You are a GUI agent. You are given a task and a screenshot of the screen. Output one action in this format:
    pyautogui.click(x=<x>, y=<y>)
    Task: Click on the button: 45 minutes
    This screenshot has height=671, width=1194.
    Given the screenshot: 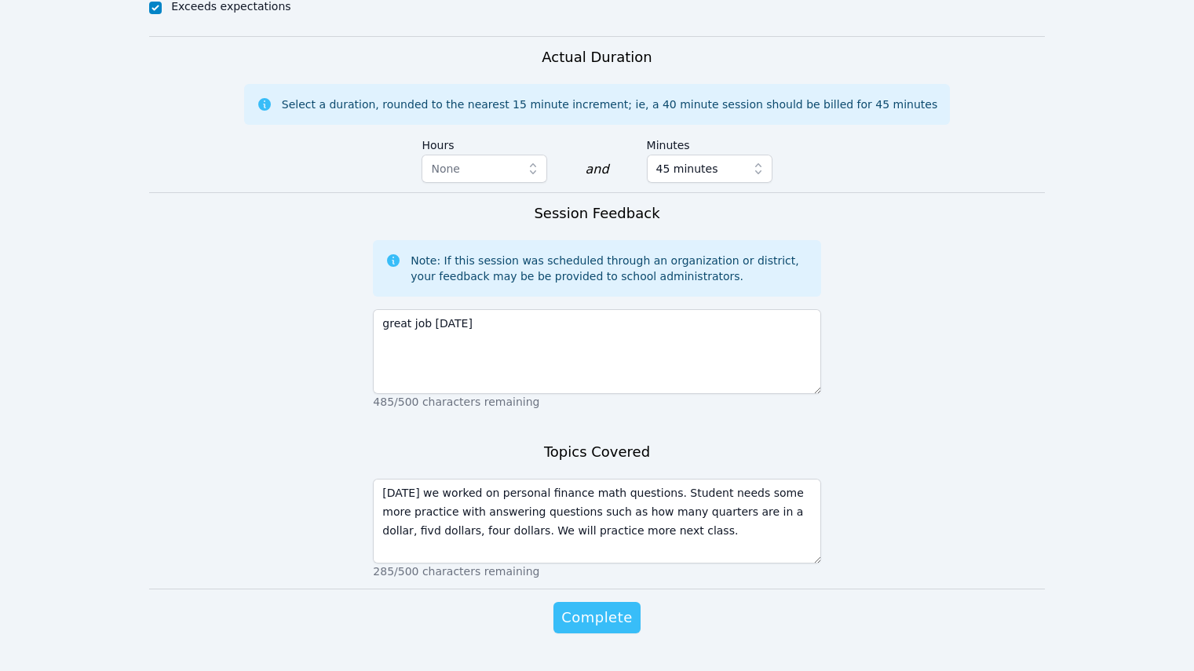 What is the action you would take?
    pyautogui.click(x=710, y=169)
    